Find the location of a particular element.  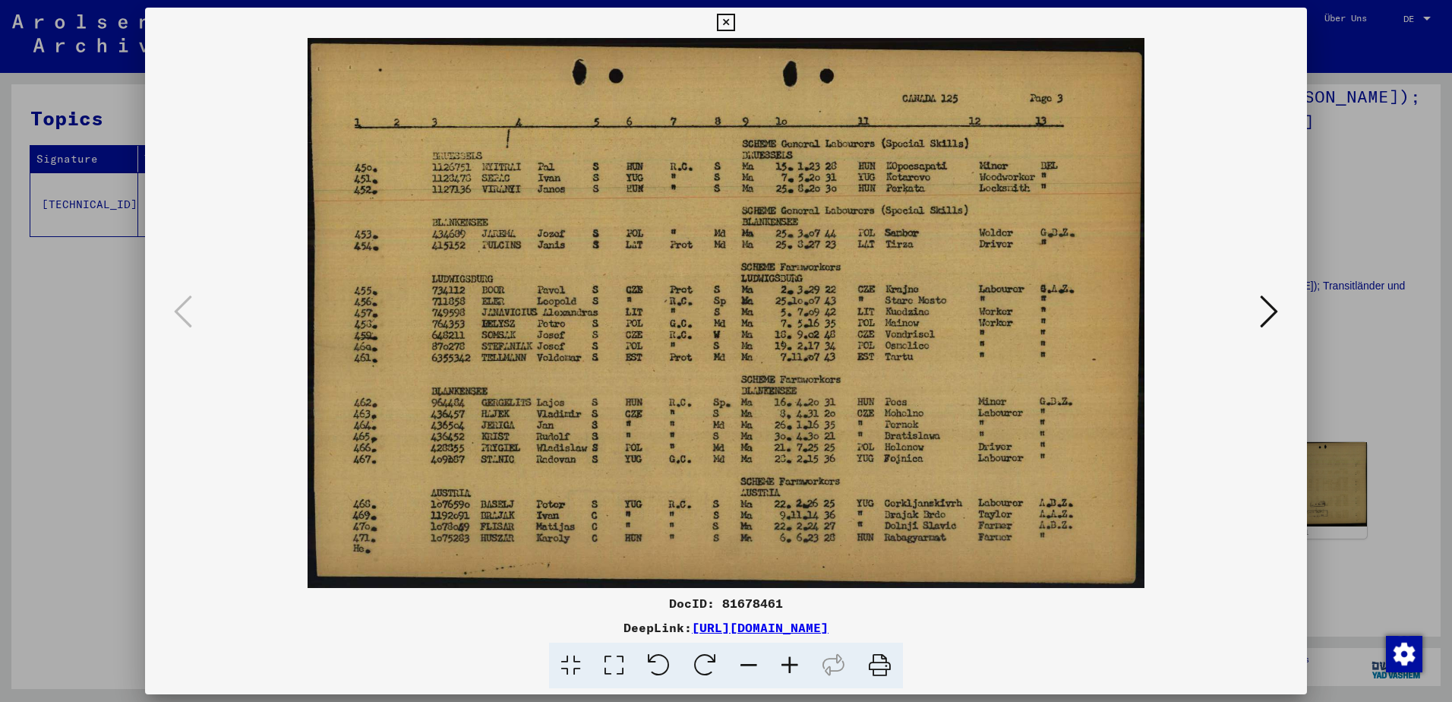

div: Zustimmung ändern is located at coordinates (1404, 653).